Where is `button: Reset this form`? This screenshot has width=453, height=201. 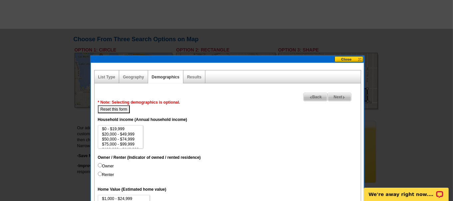 button: Reset this form is located at coordinates (114, 109).